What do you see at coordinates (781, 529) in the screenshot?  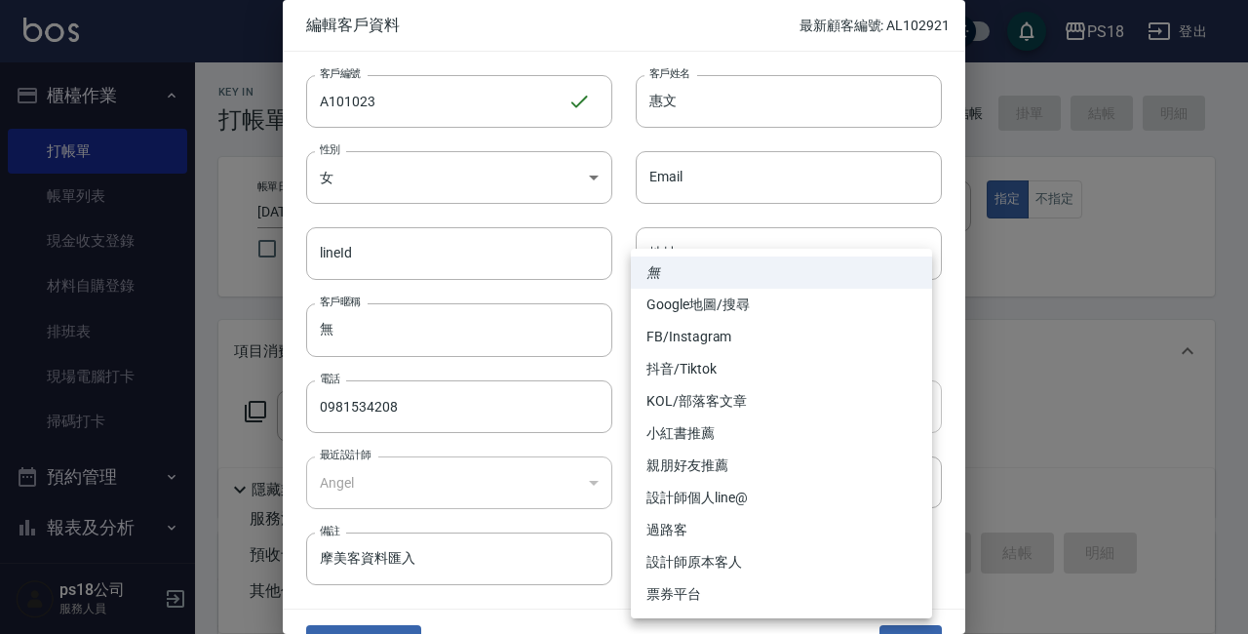 I see `li: 過路客` at bounding box center [781, 529].